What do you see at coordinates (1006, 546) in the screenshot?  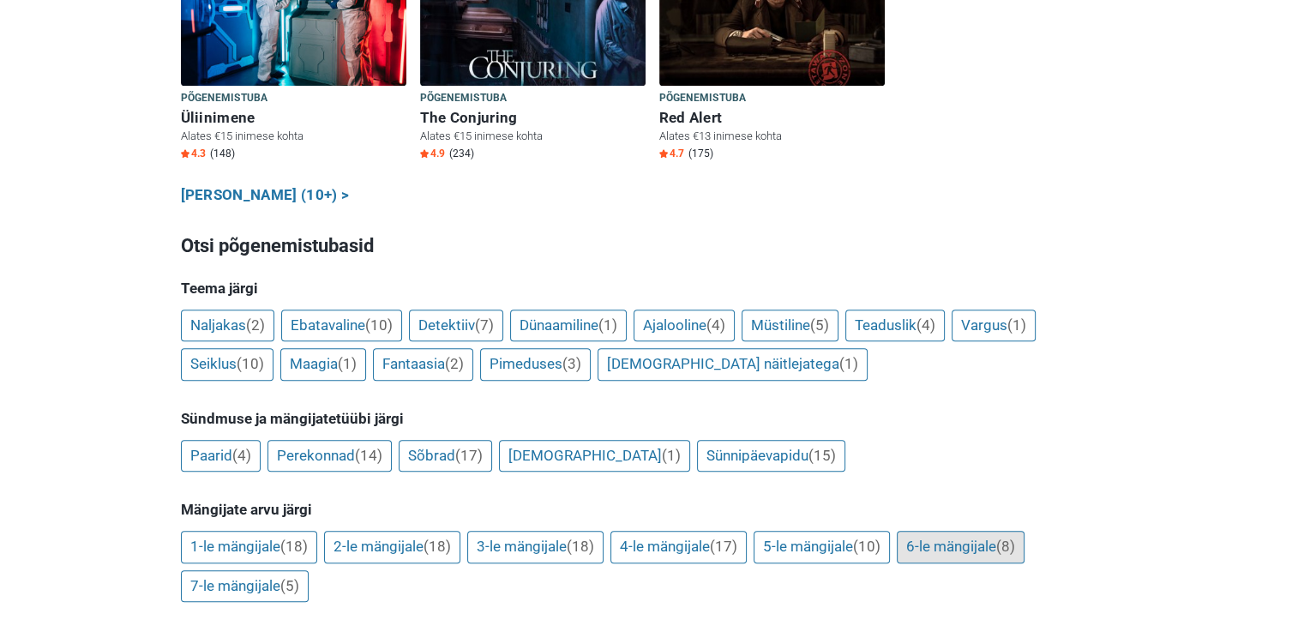 I see `span: (8)` at bounding box center [1006, 546].